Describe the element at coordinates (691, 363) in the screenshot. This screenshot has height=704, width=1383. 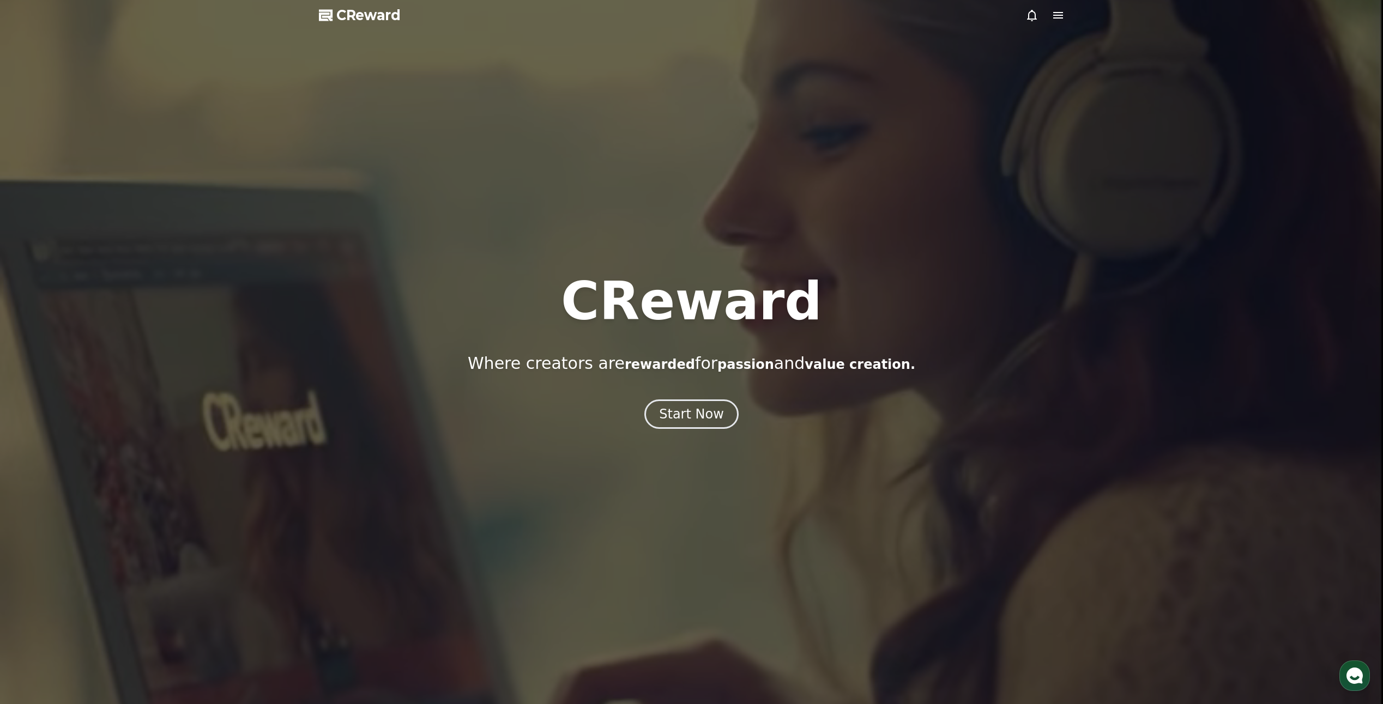
I see `font: Where creators are for and` at that location.